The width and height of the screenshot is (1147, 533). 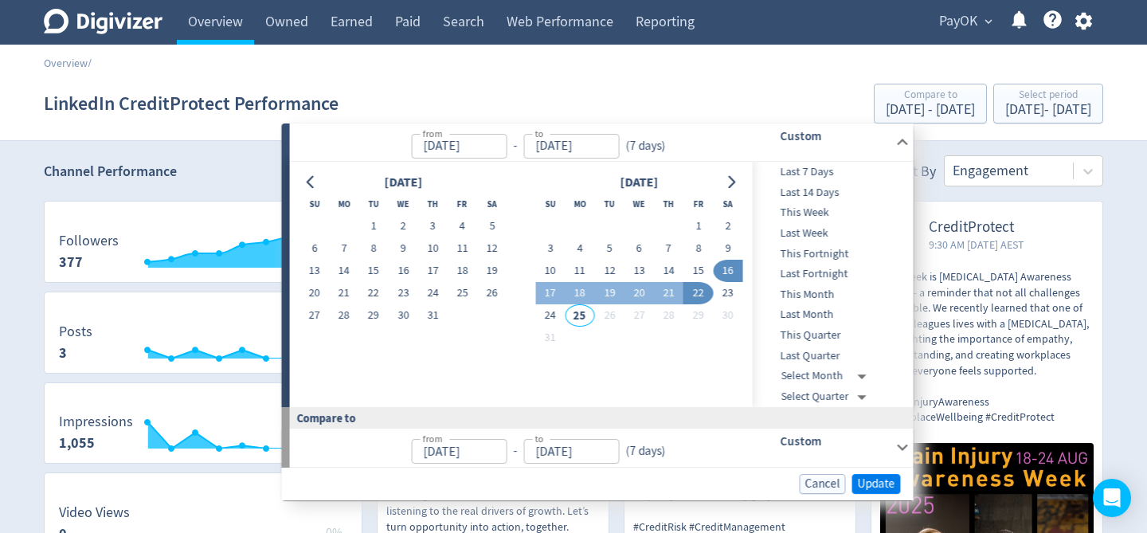 What do you see at coordinates (831, 233) in the screenshot?
I see `div: Last Week` at bounding box center [831, 233].